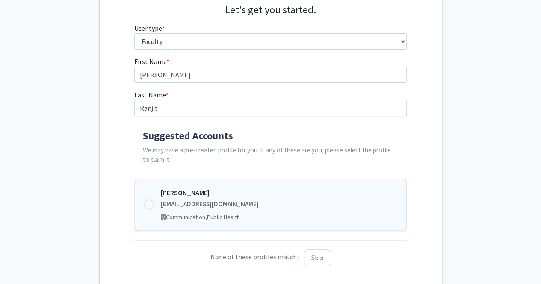 The width and height of the screenshot is (541, 284). I want to click on p: We may have a pre-created profile for you. If any of these are you, please select the profile to ..., so click(270, 156).